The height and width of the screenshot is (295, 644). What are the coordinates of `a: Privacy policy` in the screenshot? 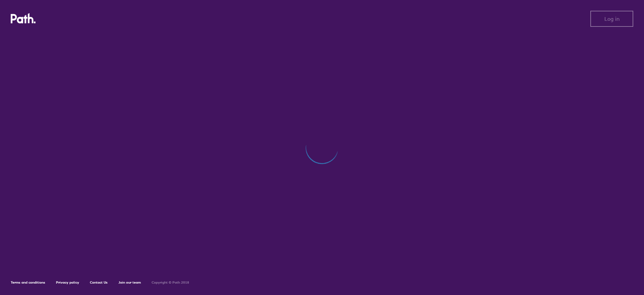 It's located at (67, 283).